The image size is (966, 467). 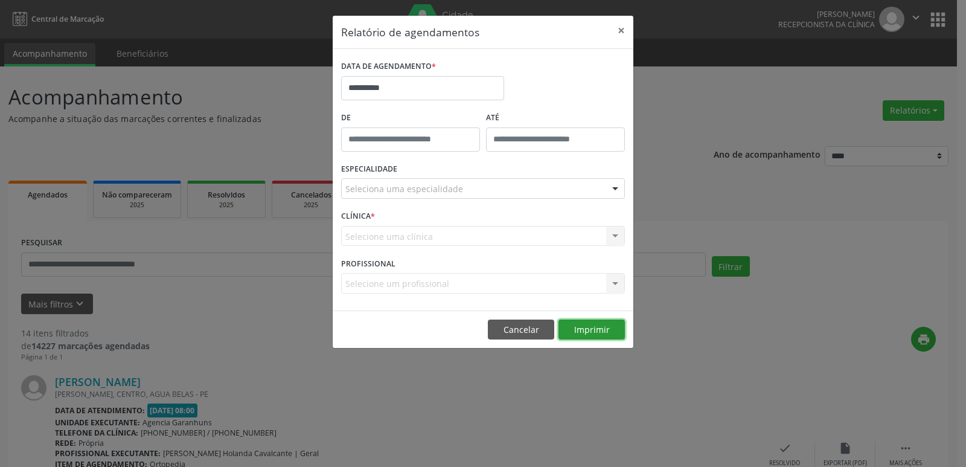 I want to click on button: Cancelar, so click(x=521, y=330).